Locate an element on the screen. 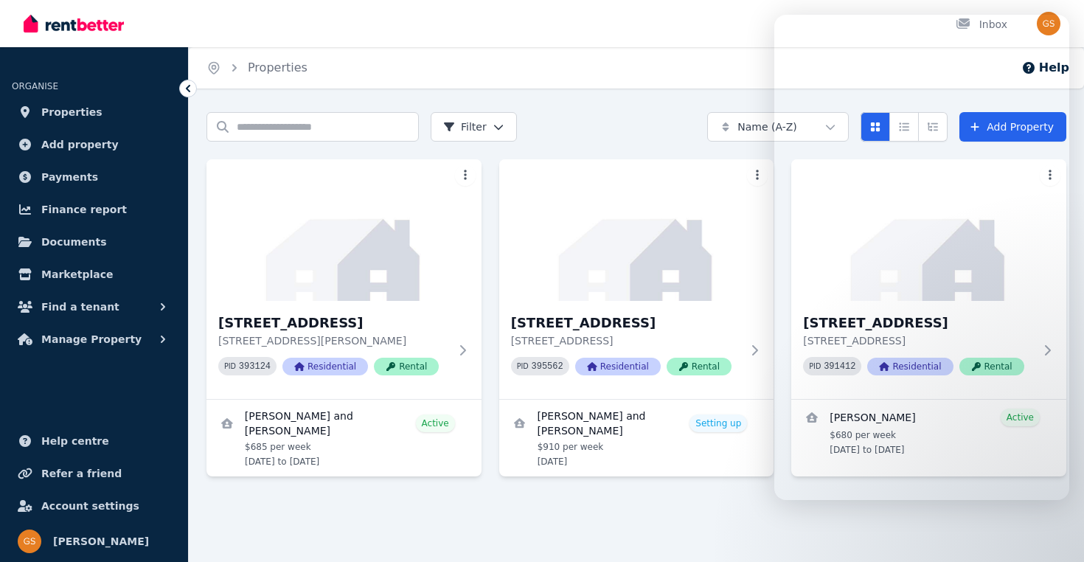 This screenshot has height=562, width=1084. button: Manage Property is located at coordinates (94, 339).